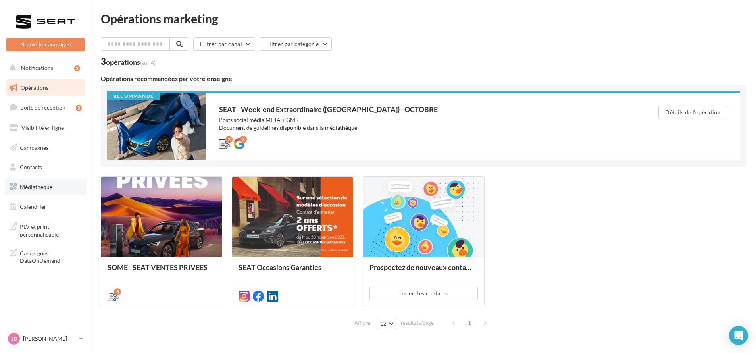 The image size is (756, 353). Describe the element at coordinates (46, 107) in the screenshot. I see `a: Boîte de réception2` at that location.